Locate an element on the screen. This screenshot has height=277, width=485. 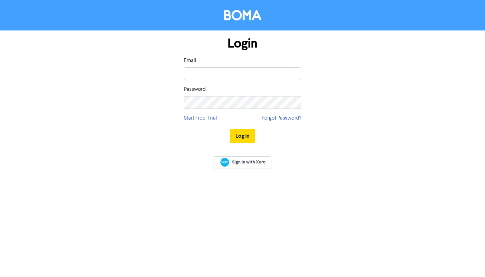
button: Log In is located at coordinates (242, 136).